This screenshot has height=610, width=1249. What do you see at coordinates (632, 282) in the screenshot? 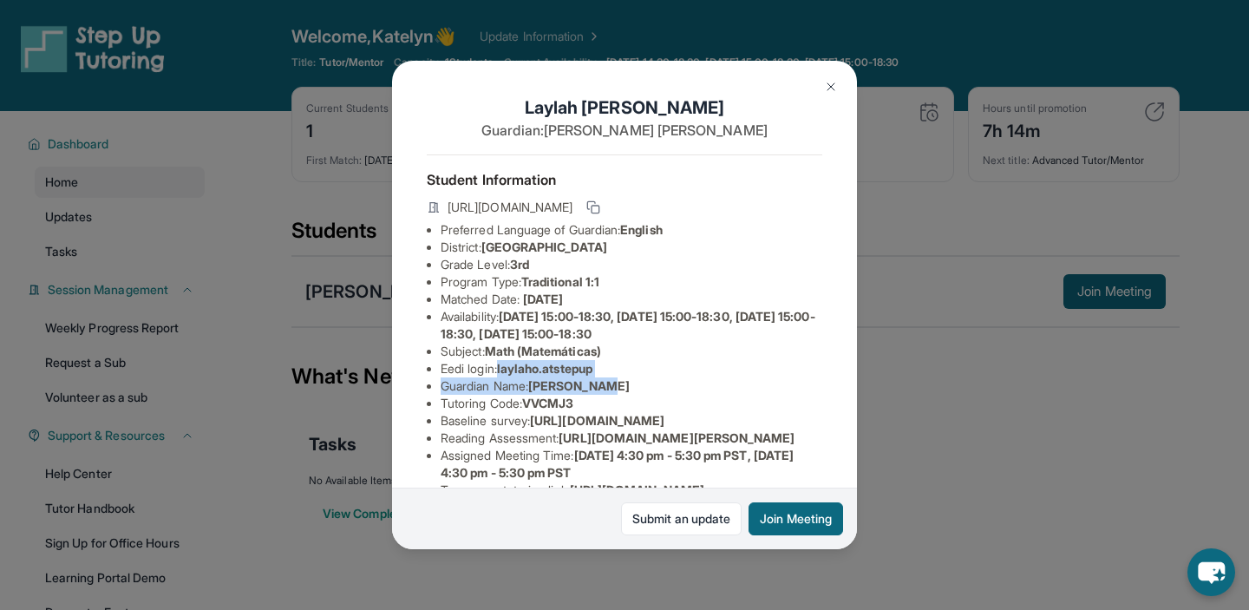
I see `li: Program Type:` at bounding box center [632, 282].